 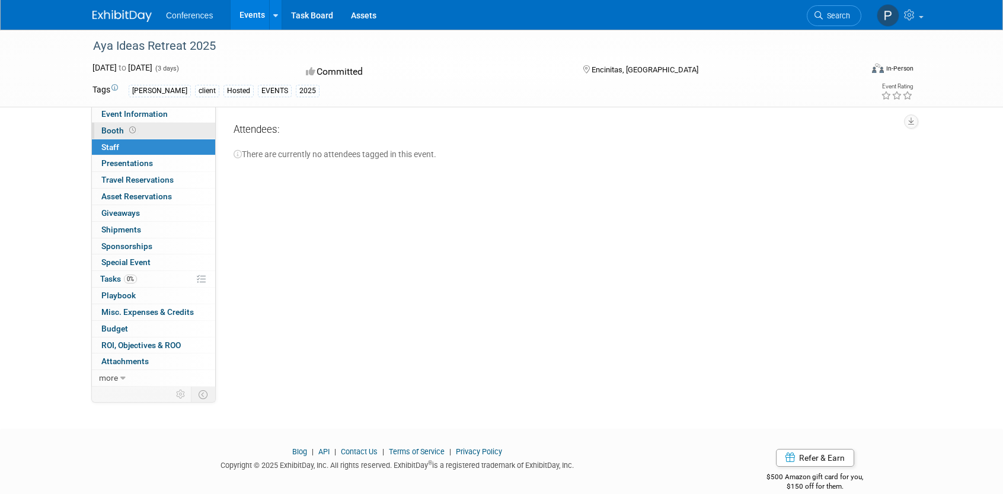 I want to click on span: Attachments, so click(x=125, y=361).